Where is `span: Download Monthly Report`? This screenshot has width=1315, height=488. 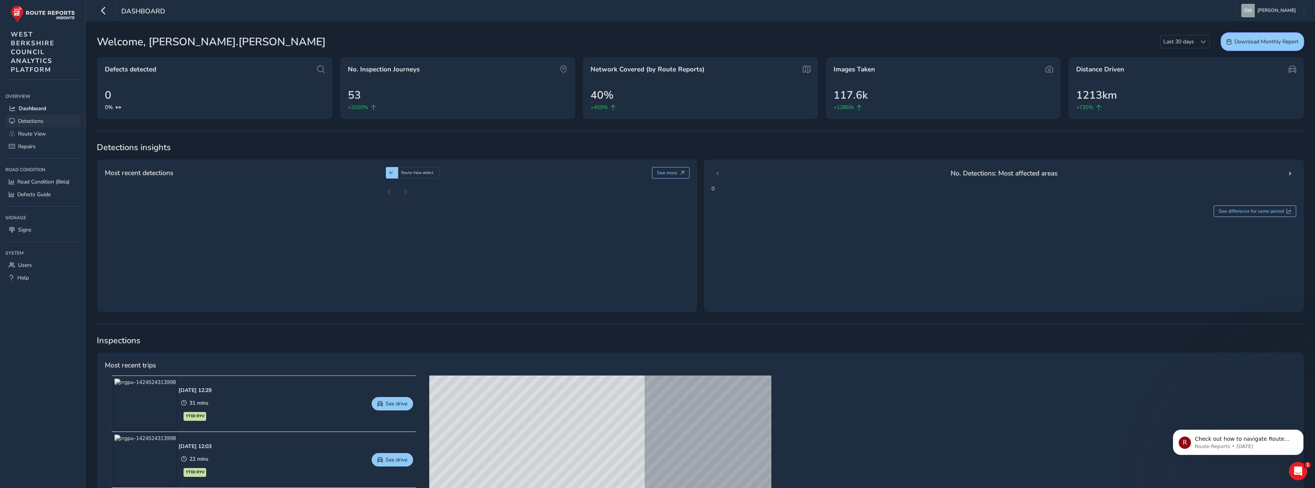
span: Download Monthly Report is located at coordinates (1266, 41).